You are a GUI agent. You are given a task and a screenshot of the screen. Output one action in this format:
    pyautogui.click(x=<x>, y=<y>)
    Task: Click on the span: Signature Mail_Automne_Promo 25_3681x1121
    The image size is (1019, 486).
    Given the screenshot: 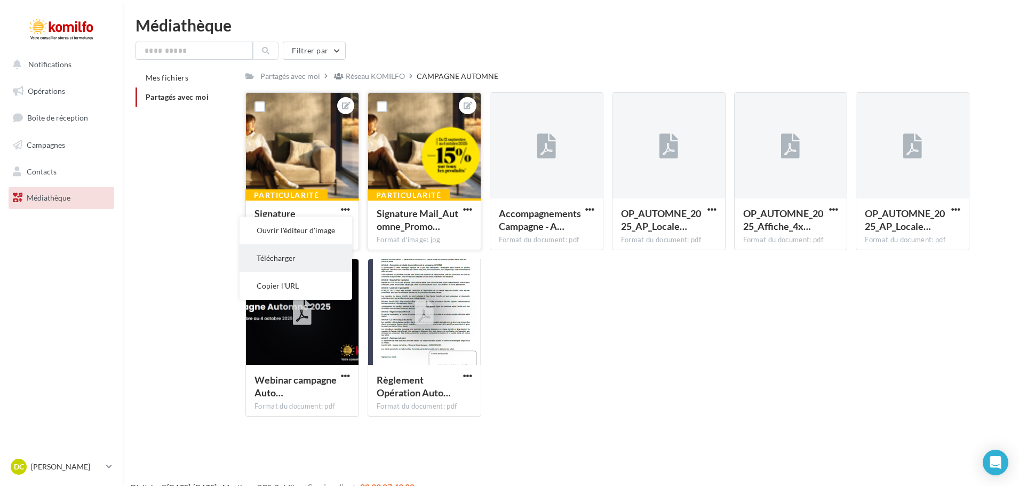 What is the action you would take?
    pyautogui.click(x=417, y=220)
    